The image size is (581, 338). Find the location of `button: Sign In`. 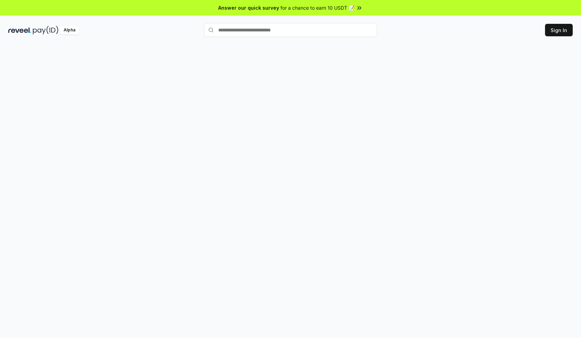

button: Sign In is located at coordinates (558, 30).